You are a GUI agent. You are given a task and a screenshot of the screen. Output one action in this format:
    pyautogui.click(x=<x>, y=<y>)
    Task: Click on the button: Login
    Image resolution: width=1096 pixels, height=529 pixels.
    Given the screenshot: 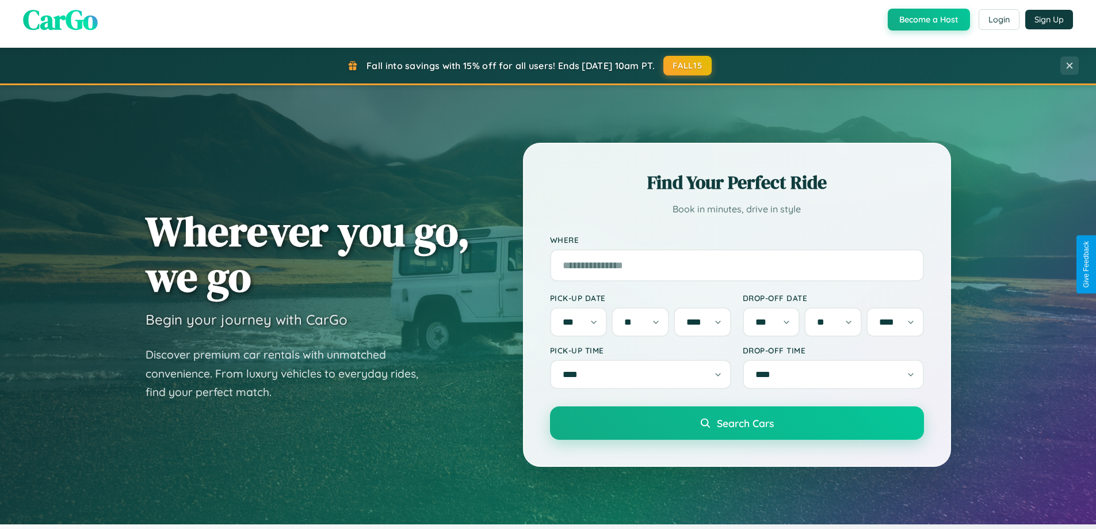 What is the action you would take?
    pyautogui.click(x=999, y=20)
    